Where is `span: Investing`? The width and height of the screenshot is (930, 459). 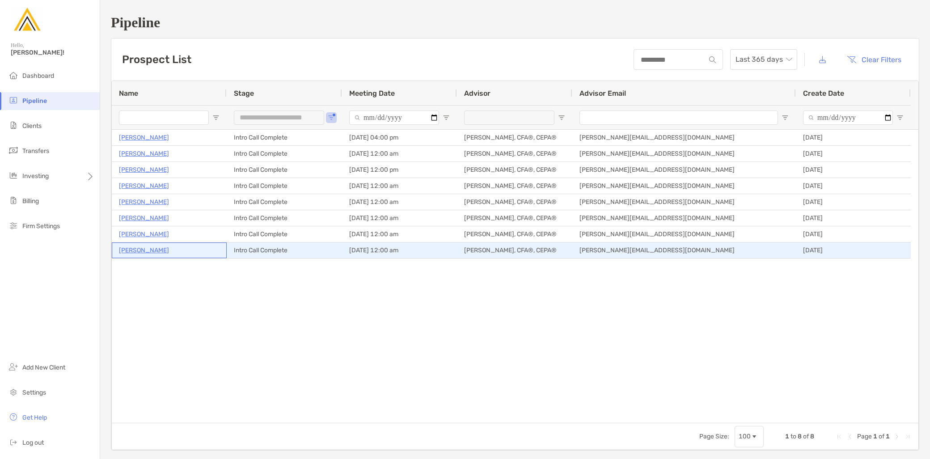
span: Investing is located at coordinates (35, 176).